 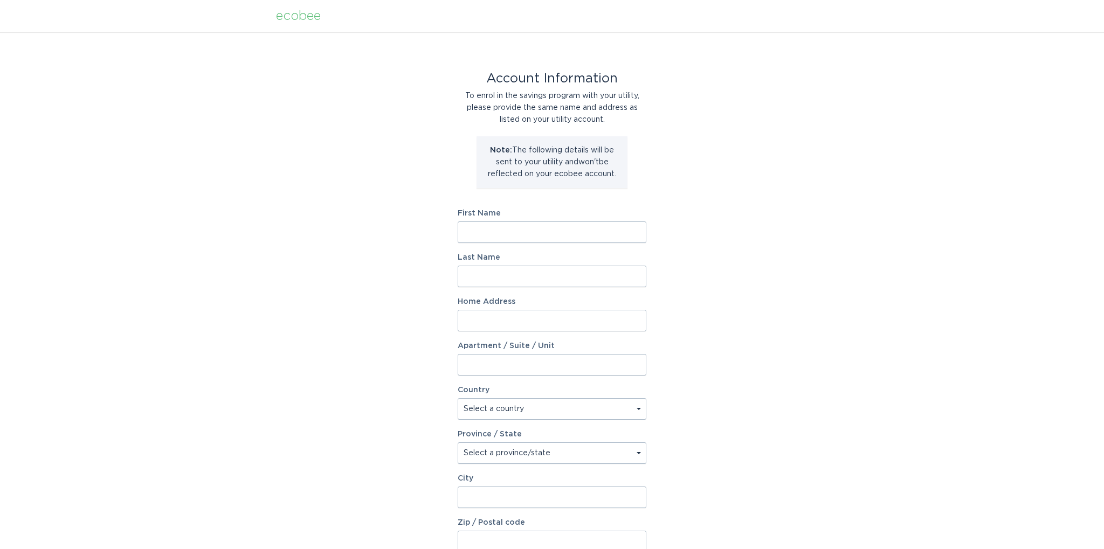 What do you see at coordinates (552, 213) in the screenshot?
I see `label: First Name` at bounding box center [552, 213].